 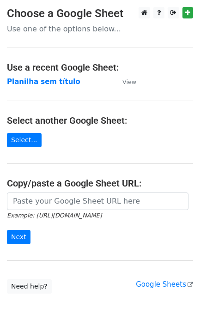 What do you see at coordinates (100, 121) in the screenshot?
I see `h4: Select another Google Sheet:` at bounding box center [100, 121].